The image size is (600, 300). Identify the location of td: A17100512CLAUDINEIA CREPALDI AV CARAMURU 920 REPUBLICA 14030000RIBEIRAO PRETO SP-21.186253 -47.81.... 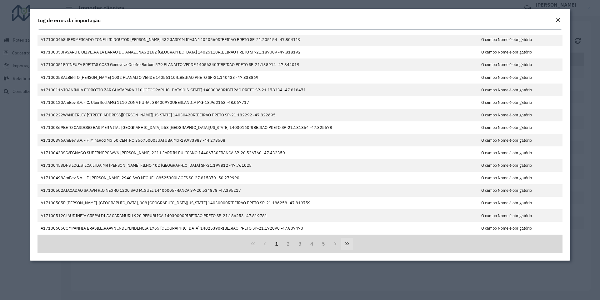
(258, 215).